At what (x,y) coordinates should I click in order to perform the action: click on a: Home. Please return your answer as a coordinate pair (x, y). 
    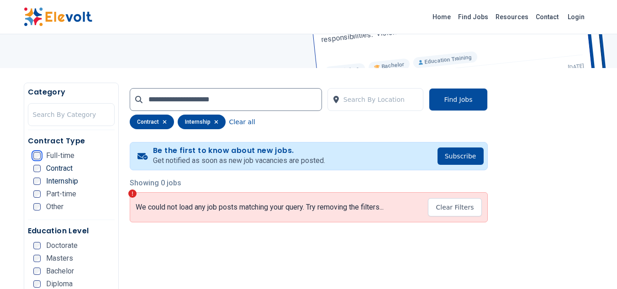
    Looking at the image, I should click on (442, 17).